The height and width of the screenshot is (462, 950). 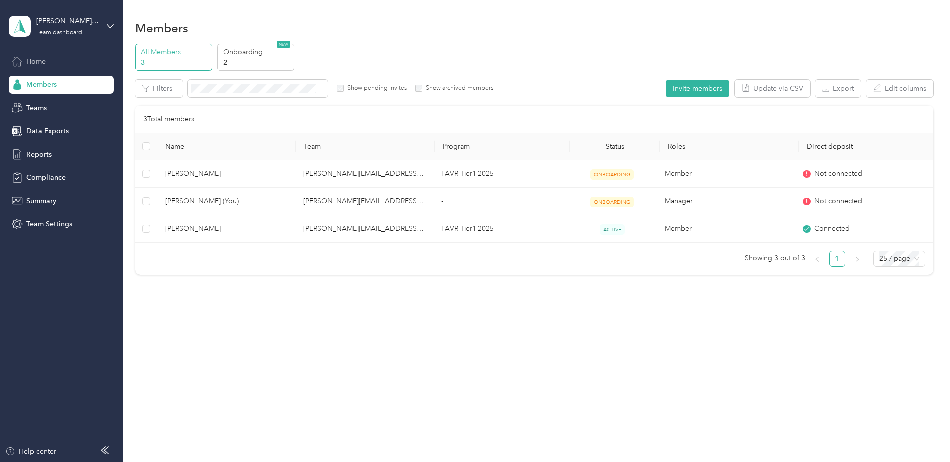 I want to click on span: Showing 3 out of 3, so click(x=775, y=258).